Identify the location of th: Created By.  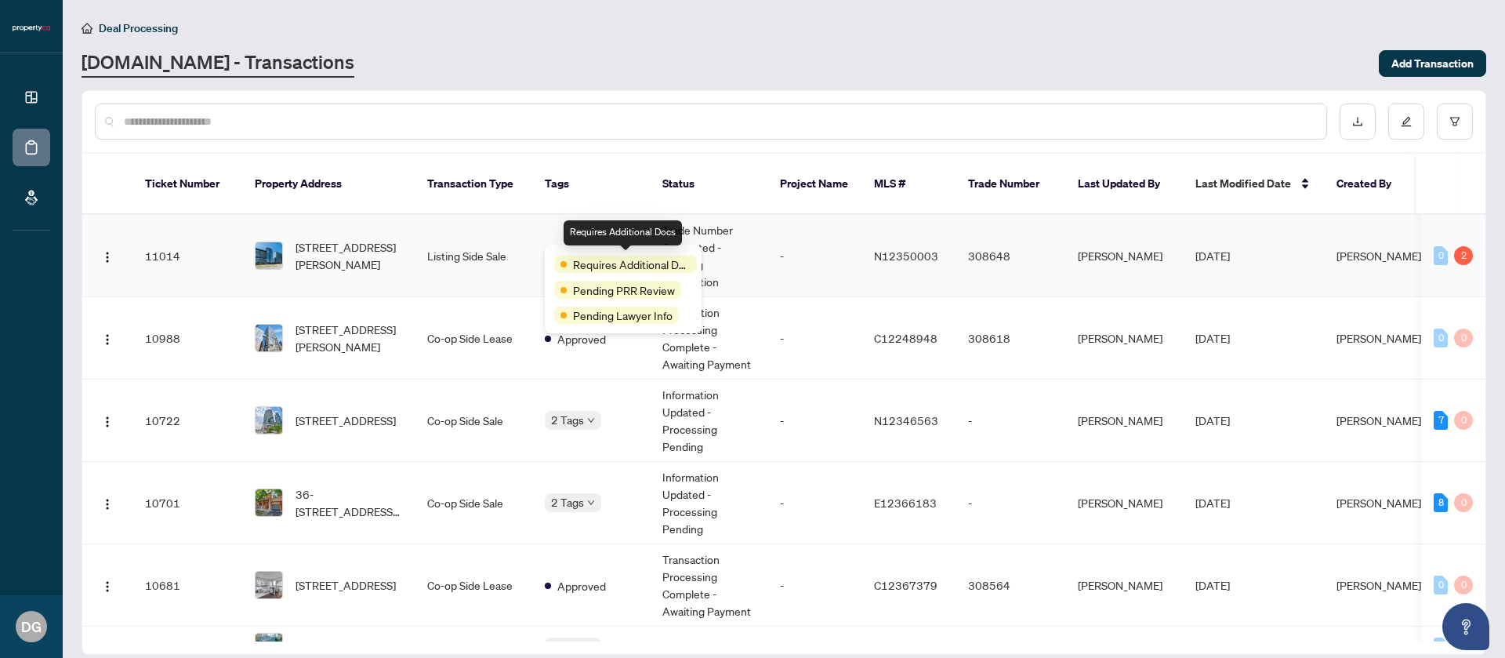
(1371, 184).